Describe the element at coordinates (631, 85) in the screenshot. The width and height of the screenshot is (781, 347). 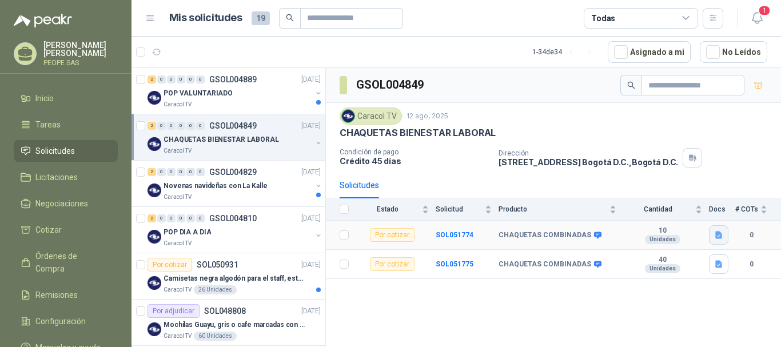
I see `span: search` at that location.